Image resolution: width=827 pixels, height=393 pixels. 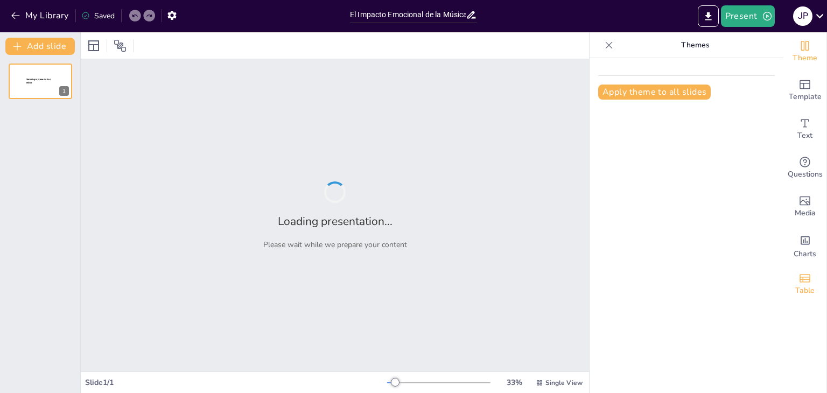 I want to click on div: Add charts and graphs, so click(x=805, y=246).